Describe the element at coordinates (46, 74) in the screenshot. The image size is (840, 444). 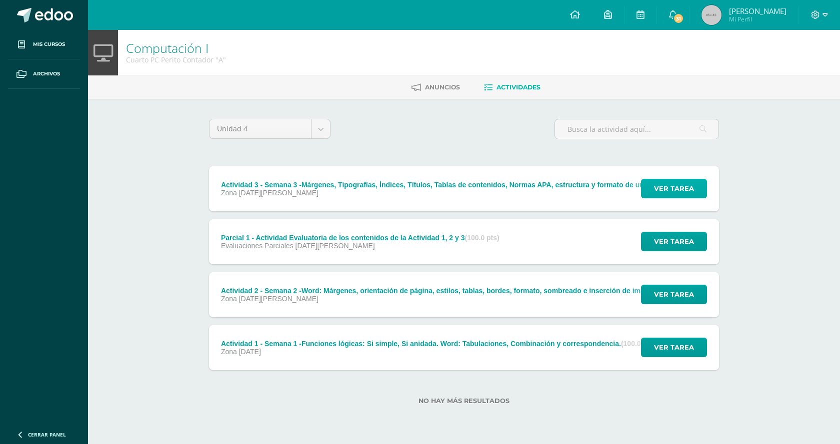
I see `span: Archivos` at that location.